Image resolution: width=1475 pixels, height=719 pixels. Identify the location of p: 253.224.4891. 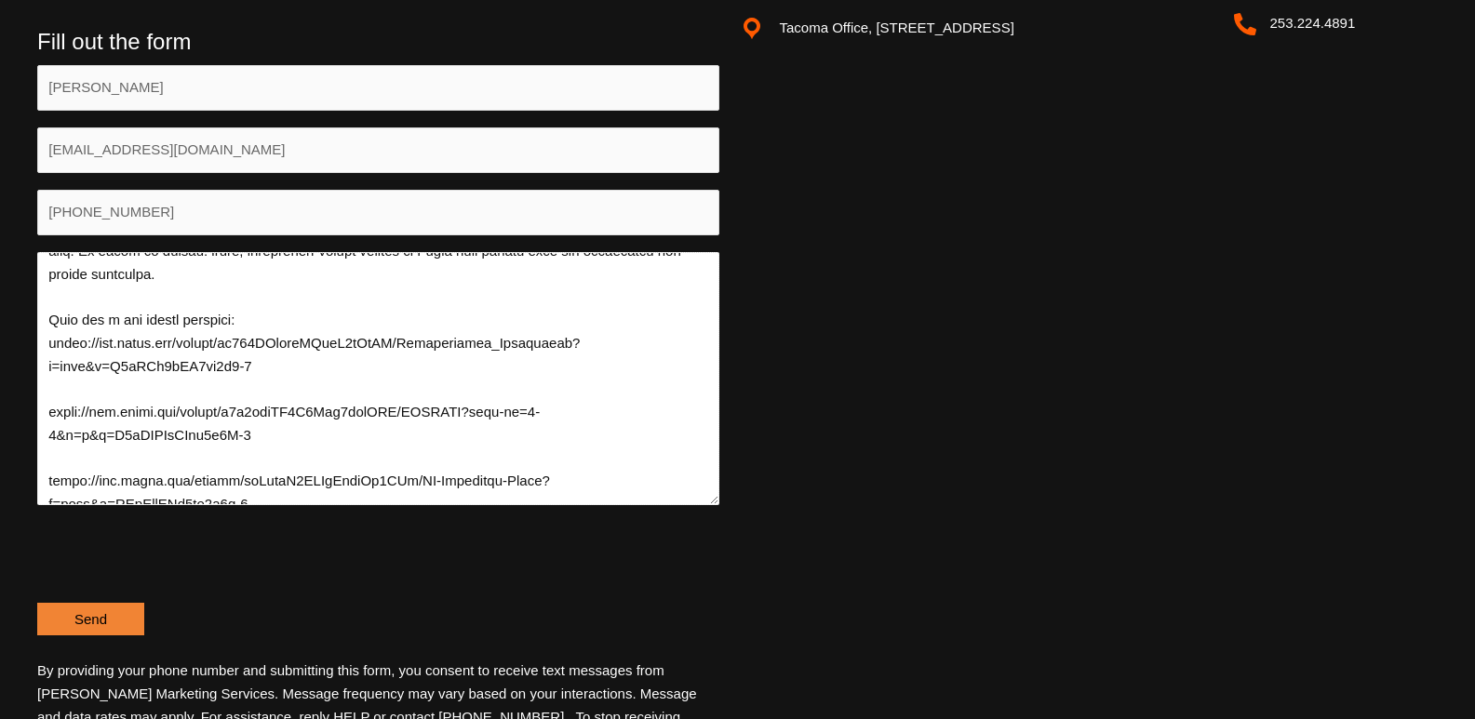
(1313, 23).